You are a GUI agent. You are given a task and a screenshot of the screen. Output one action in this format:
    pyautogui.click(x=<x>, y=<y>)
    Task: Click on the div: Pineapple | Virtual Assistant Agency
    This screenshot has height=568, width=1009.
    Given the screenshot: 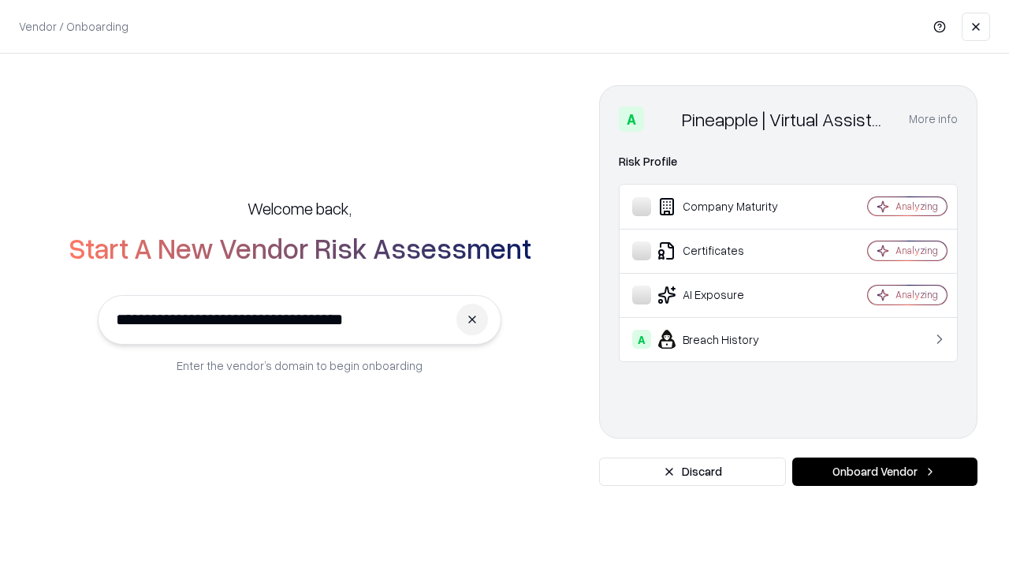 What is the action you would take?
    pyautogui.click(x=786, y=119)
    